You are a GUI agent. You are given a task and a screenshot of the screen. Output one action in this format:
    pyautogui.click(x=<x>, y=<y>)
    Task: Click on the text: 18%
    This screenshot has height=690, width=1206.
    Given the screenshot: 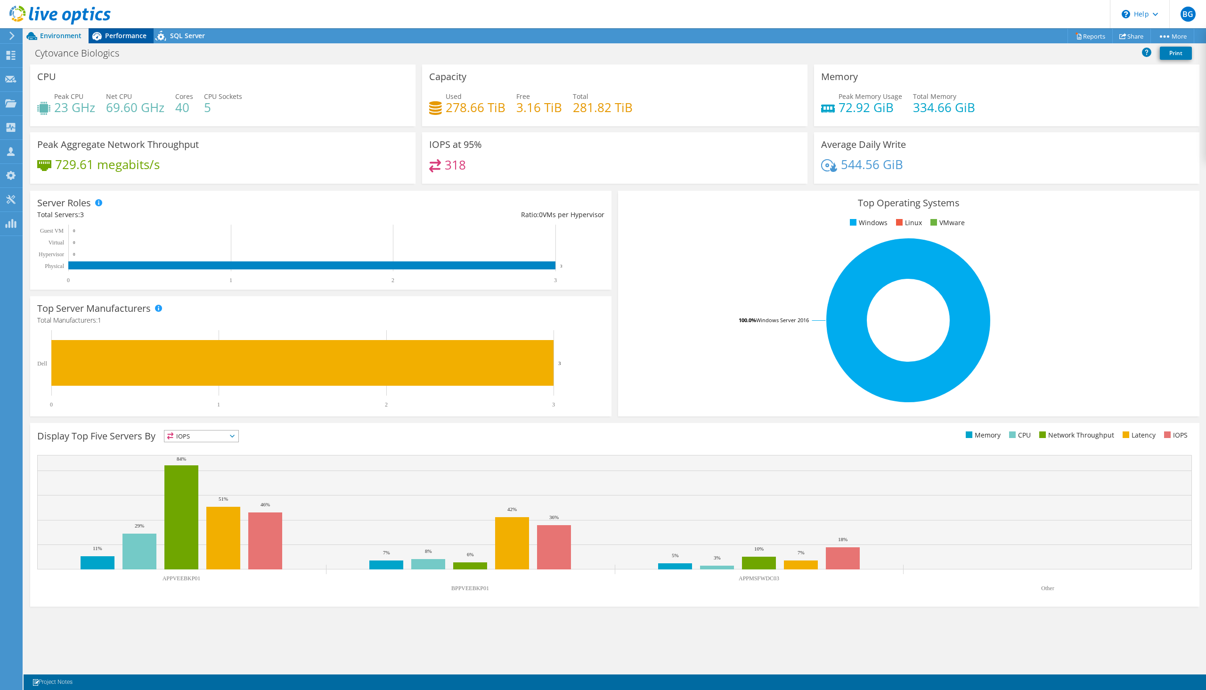 What is the action you would take?
    pyautogui.click(x=843, y=539)
    